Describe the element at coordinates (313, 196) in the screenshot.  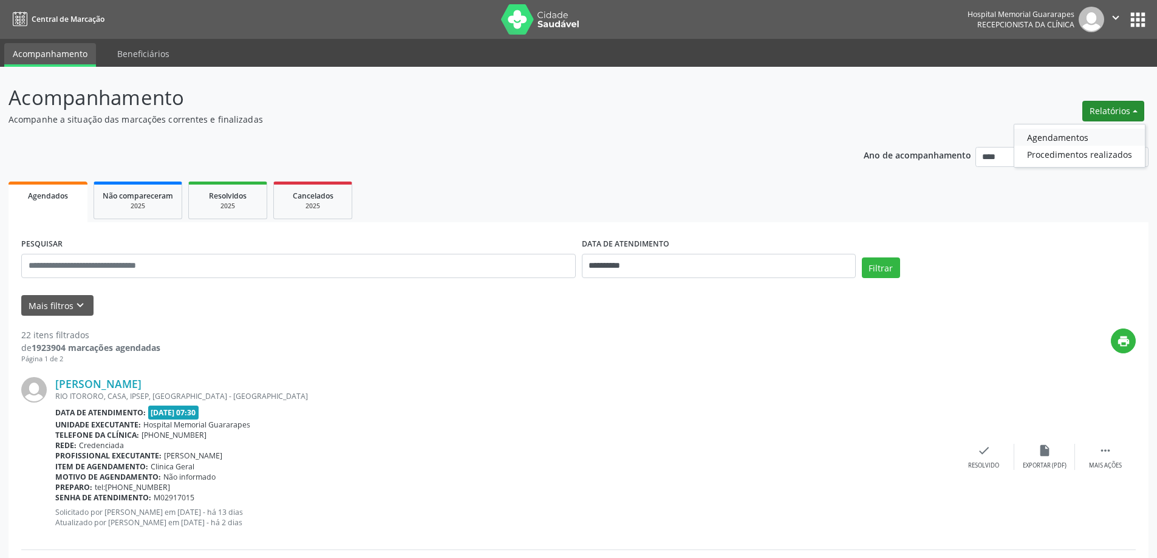
I see `span: Cancelados` at that location.